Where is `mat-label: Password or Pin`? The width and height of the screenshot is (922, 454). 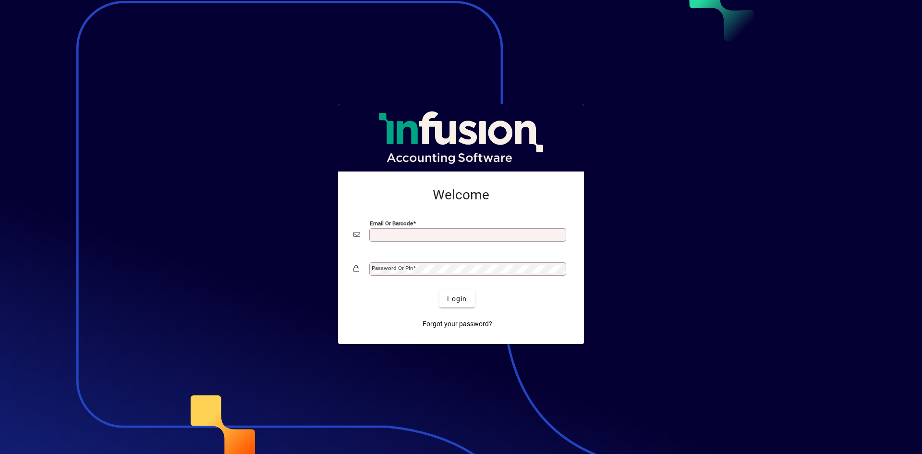 mat-label: Password or Pin is located at coordinates (392, 268).